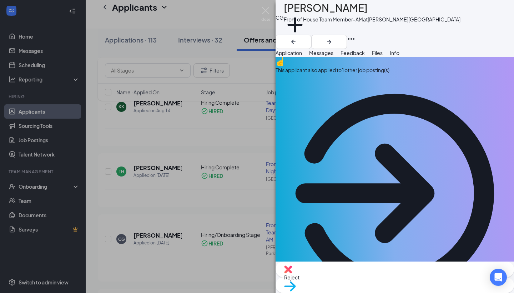  I want to click on svg: Ellipses, so click(351, 39).